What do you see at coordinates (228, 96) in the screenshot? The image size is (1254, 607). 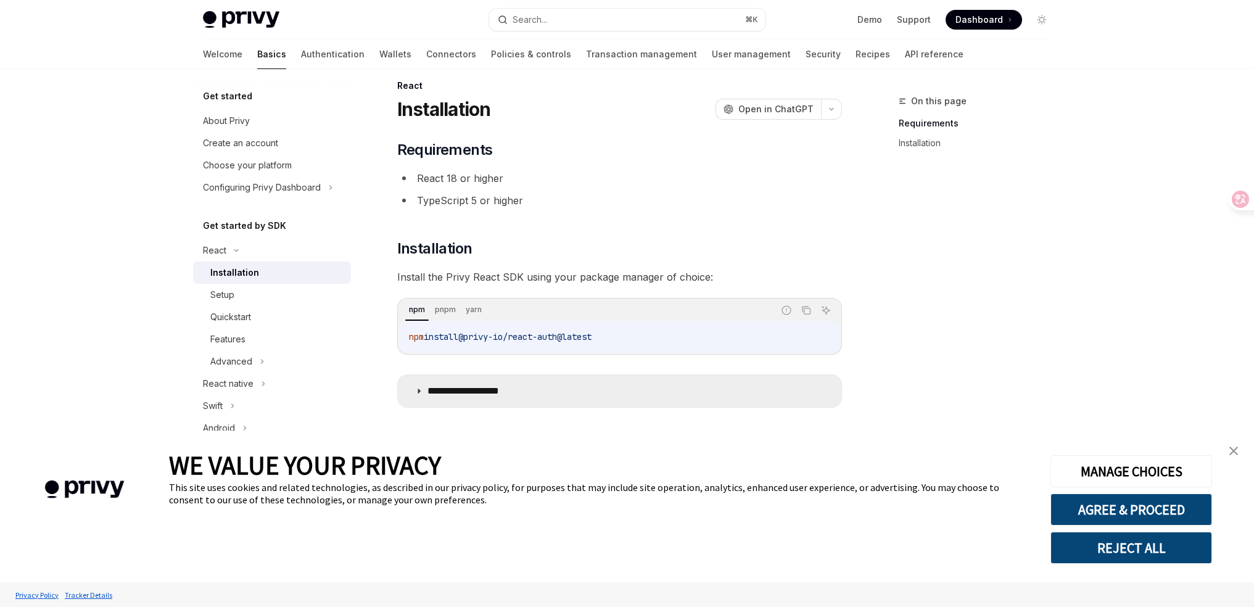 I see `h5: Get started` at bounding box center [228, 96].